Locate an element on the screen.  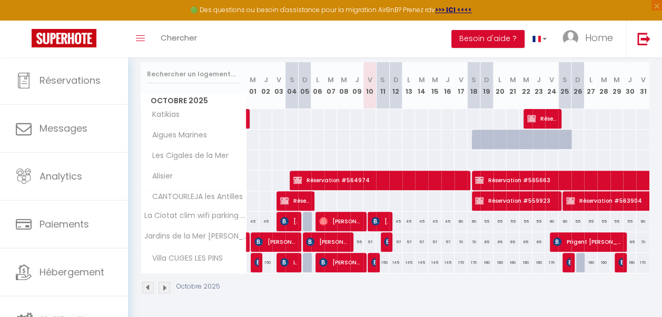
th: 26 is located at coordinates (577, 85).